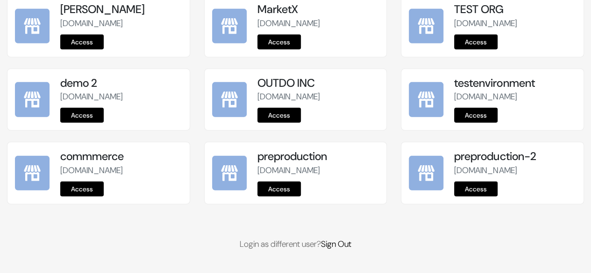 The height and width of the screenshot is (273, 591). What do you see at coordinates (426, 173) in the screenshot?
I see `img: preproduction-2` at bounding box center [426, 173].